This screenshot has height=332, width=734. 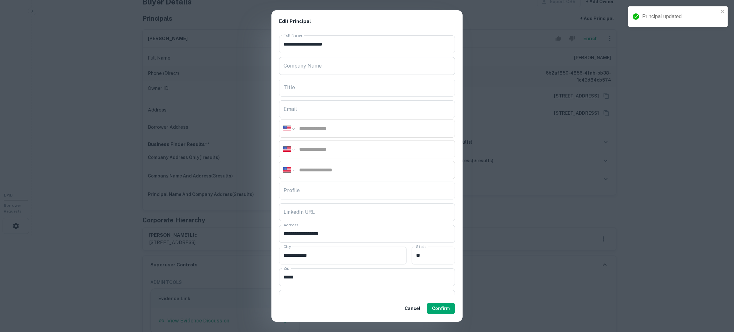 I want to click on label: Address, so click(x=291, y=225).